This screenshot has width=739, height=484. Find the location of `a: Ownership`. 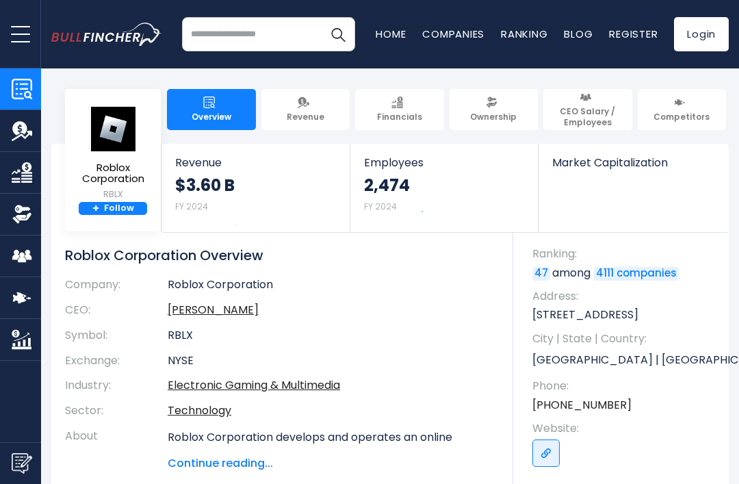

a: Ownership is located at coordinates (494, 109).